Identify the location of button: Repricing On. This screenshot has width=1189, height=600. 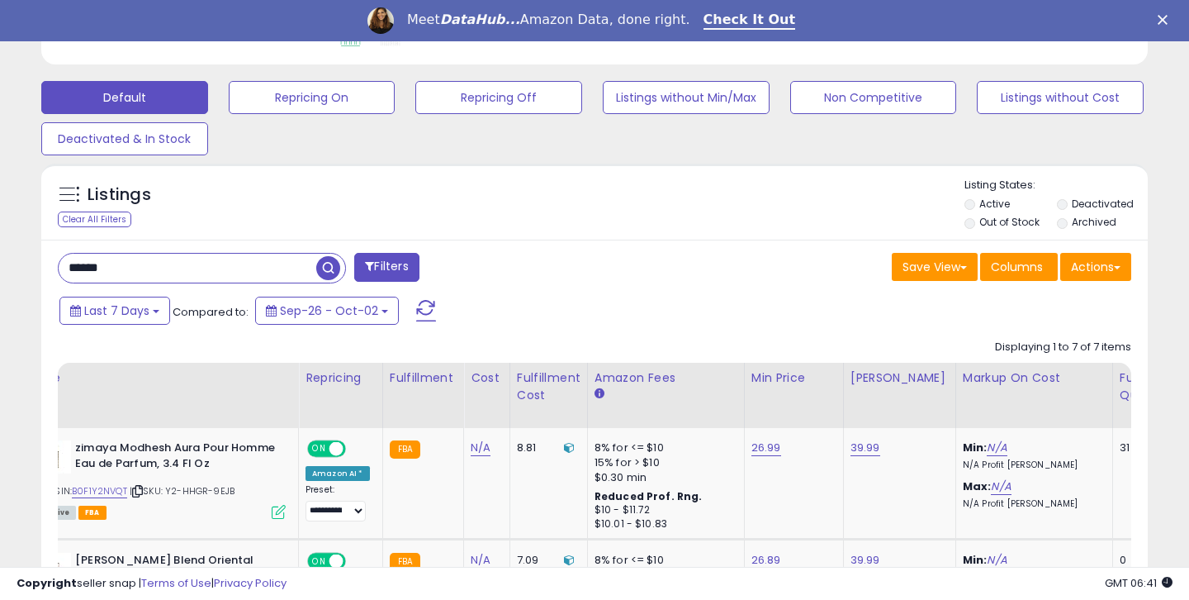
(312, 97).